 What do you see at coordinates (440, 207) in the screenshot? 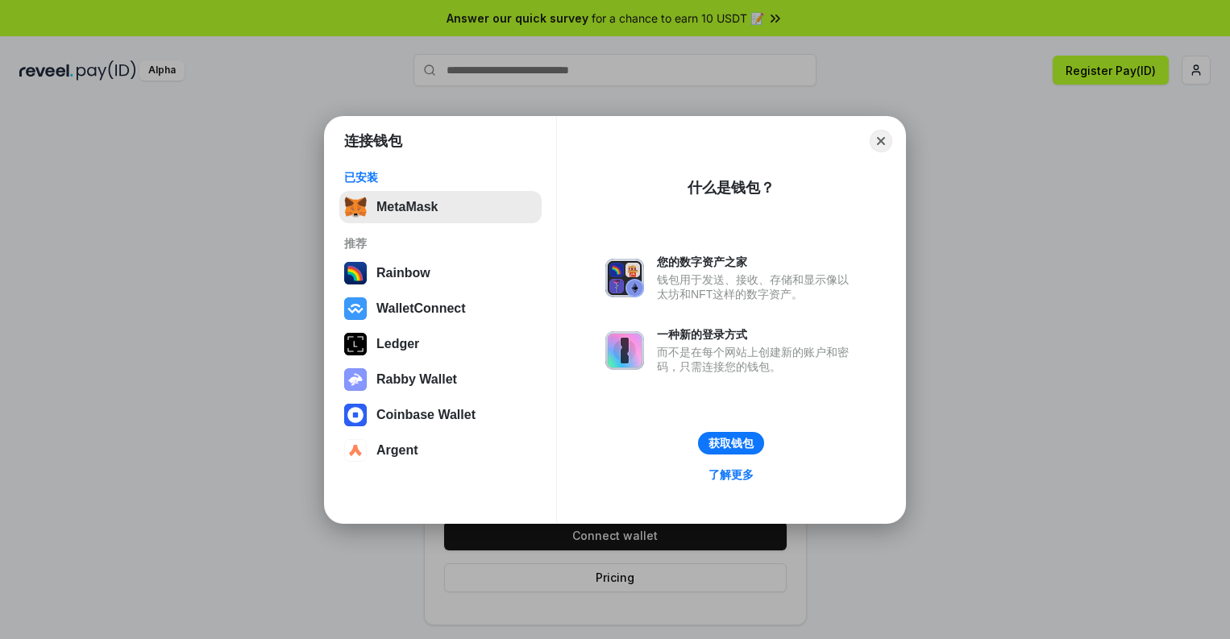
I see `button: MetaMask` at bounding box center [440, 207].